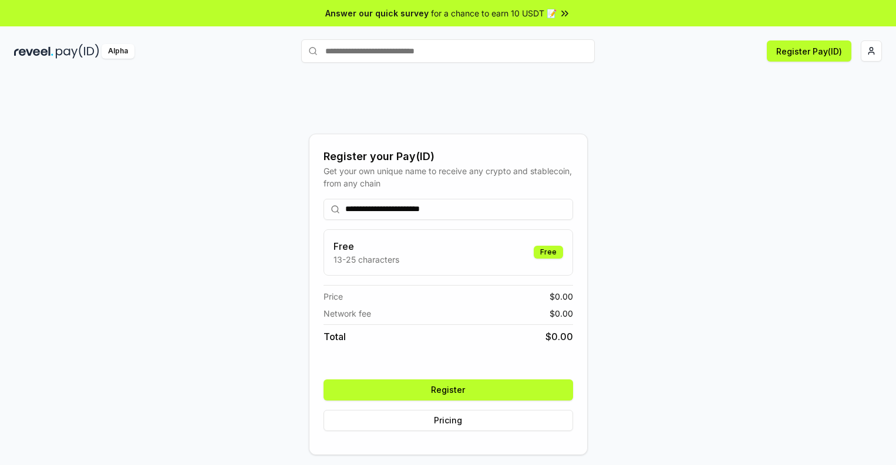 Image resolution: width=896 pixels, height=465 pixels. Describe the element at coordinates (366, 247) in the screenshot. I see `h3: Free` at that location.